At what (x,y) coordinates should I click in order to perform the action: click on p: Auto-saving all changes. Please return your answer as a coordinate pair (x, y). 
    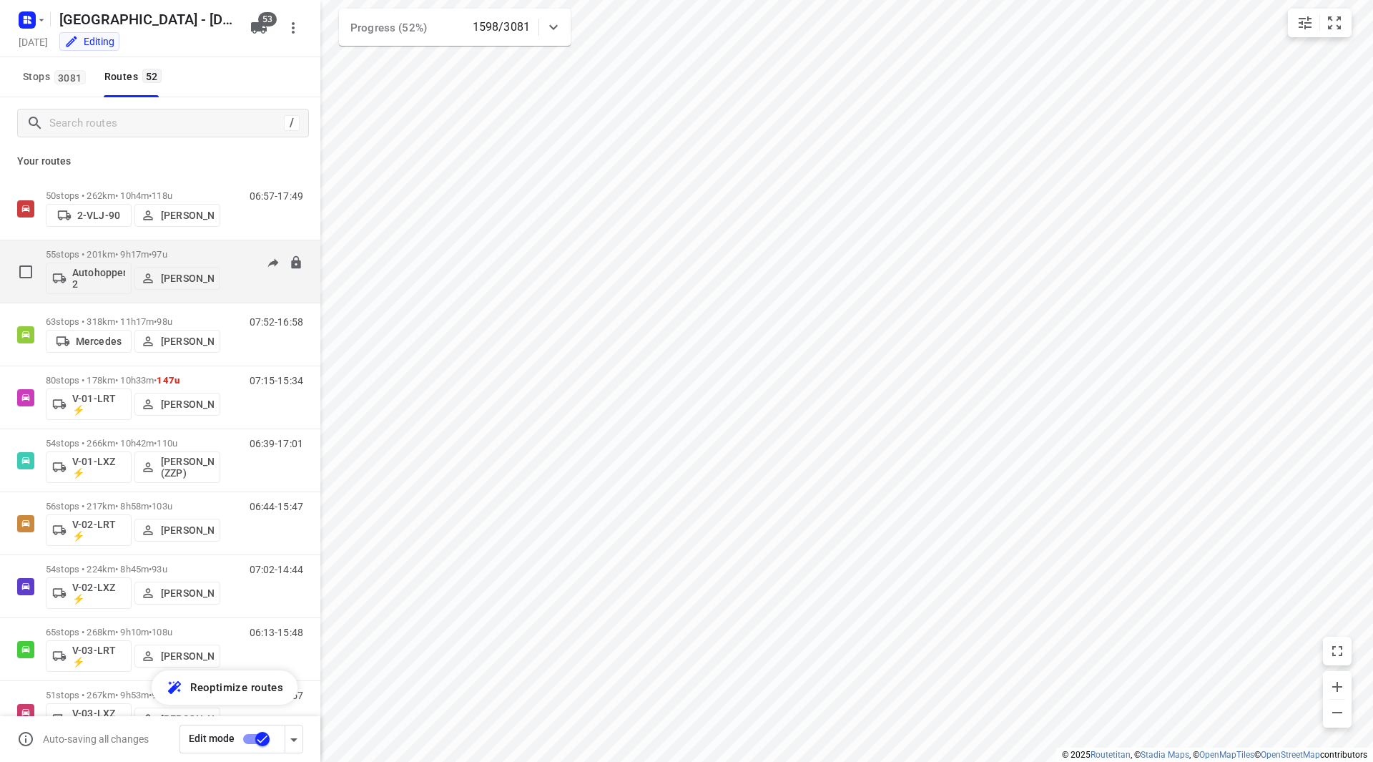
    Looking at the image, I should click on (96, 739).